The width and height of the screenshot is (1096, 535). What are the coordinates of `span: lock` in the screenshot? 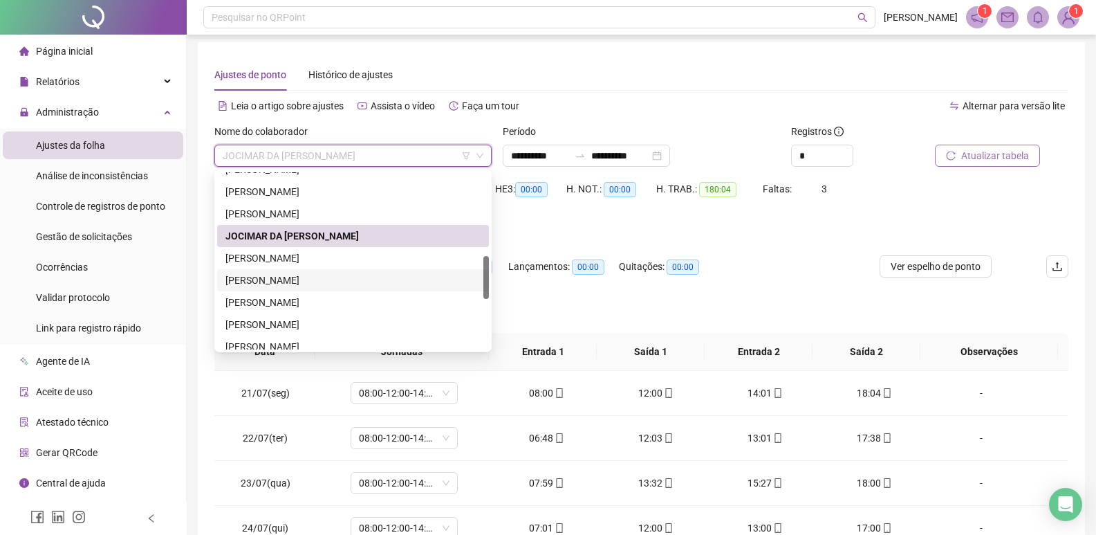 It's located at (24, 112).